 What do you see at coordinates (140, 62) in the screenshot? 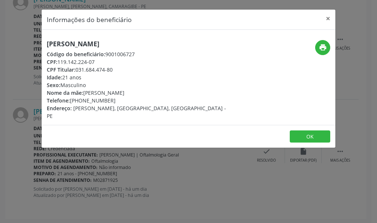
I see `div: 119.142.224-07` at bounding box center [140, 62].